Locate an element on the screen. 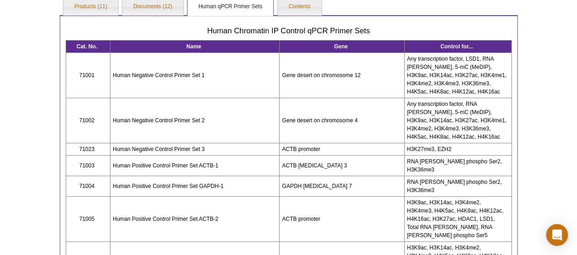 This screenshot has width=577, height=255. td: 71001 is located at coordinates (88, 75).